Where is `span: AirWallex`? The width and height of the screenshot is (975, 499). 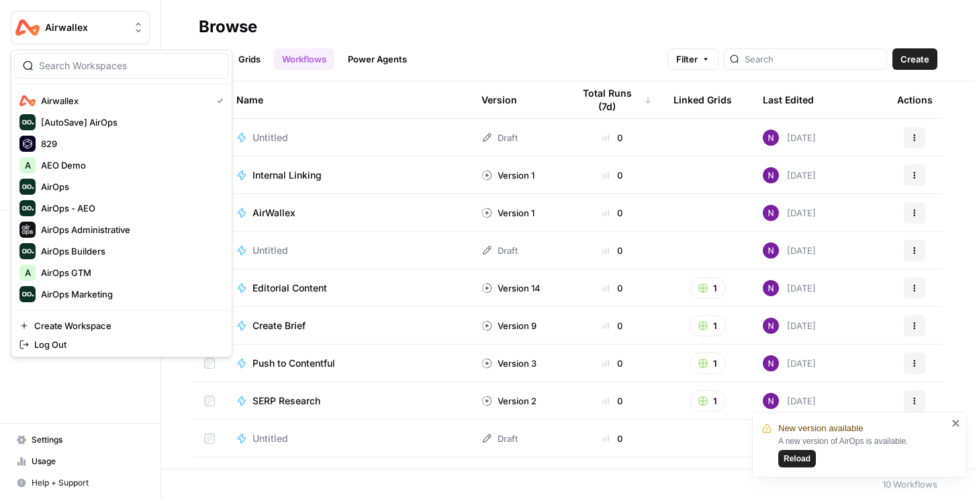 span: AirWallex is located at coordinates (274, 213).